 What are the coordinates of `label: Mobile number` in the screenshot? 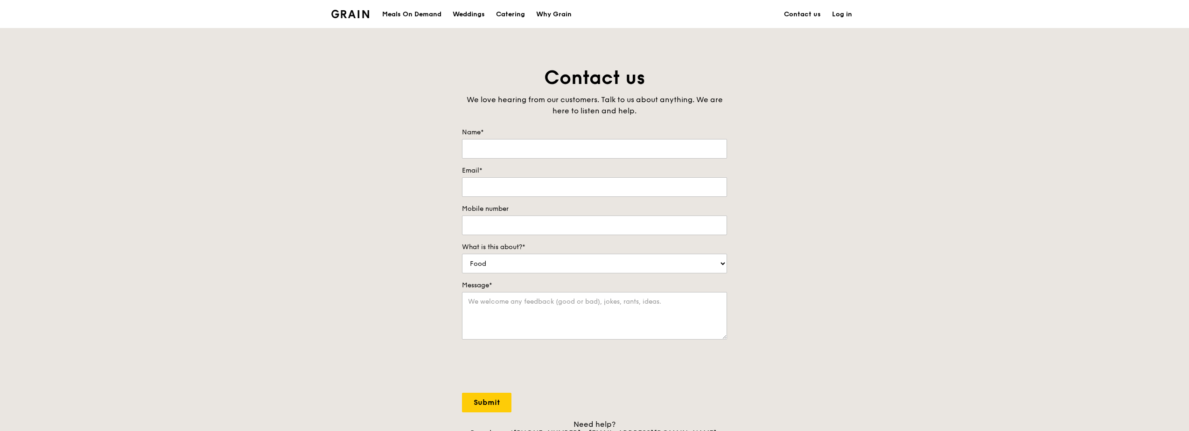 It's located at (595, 209).